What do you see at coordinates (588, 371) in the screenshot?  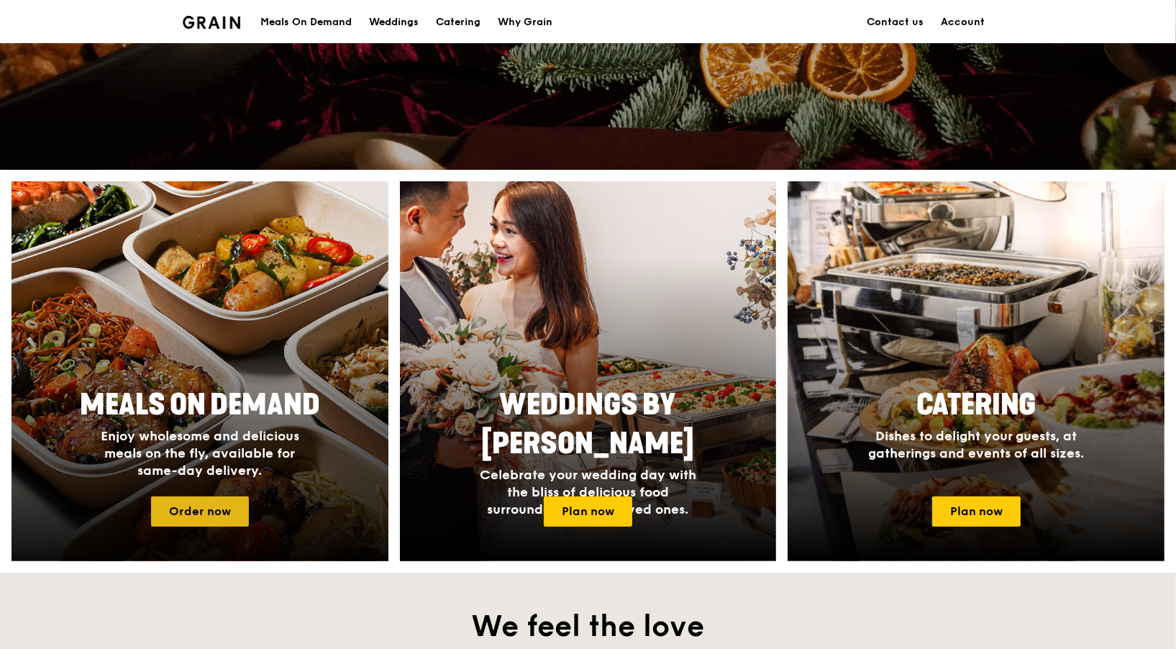 I see `img: weddings-card.4f3003b8.jpg` at bounding box center [588, 371].